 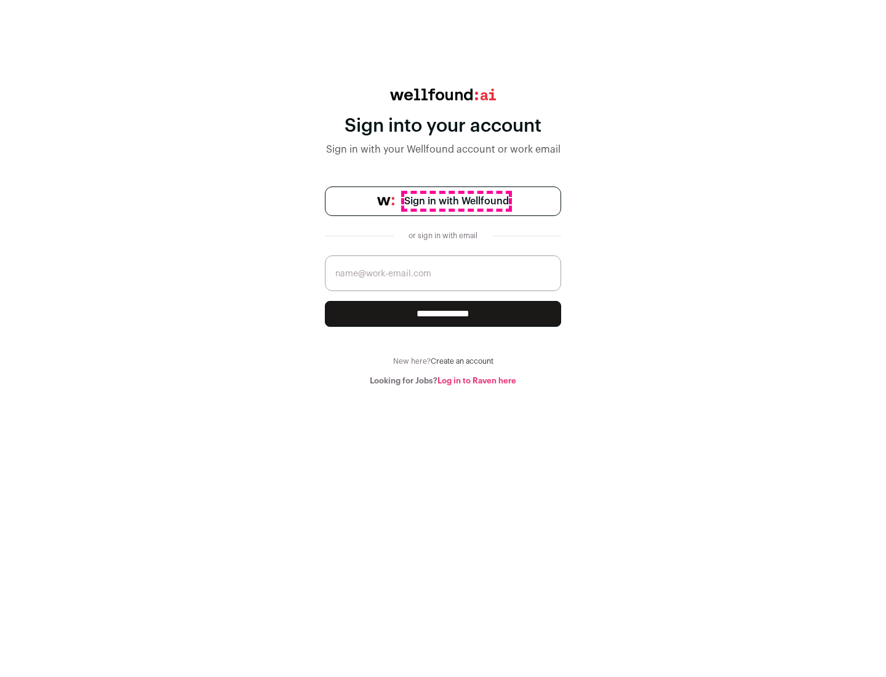 I want to click on div: or sign in with email, so click(x=443, y=236).